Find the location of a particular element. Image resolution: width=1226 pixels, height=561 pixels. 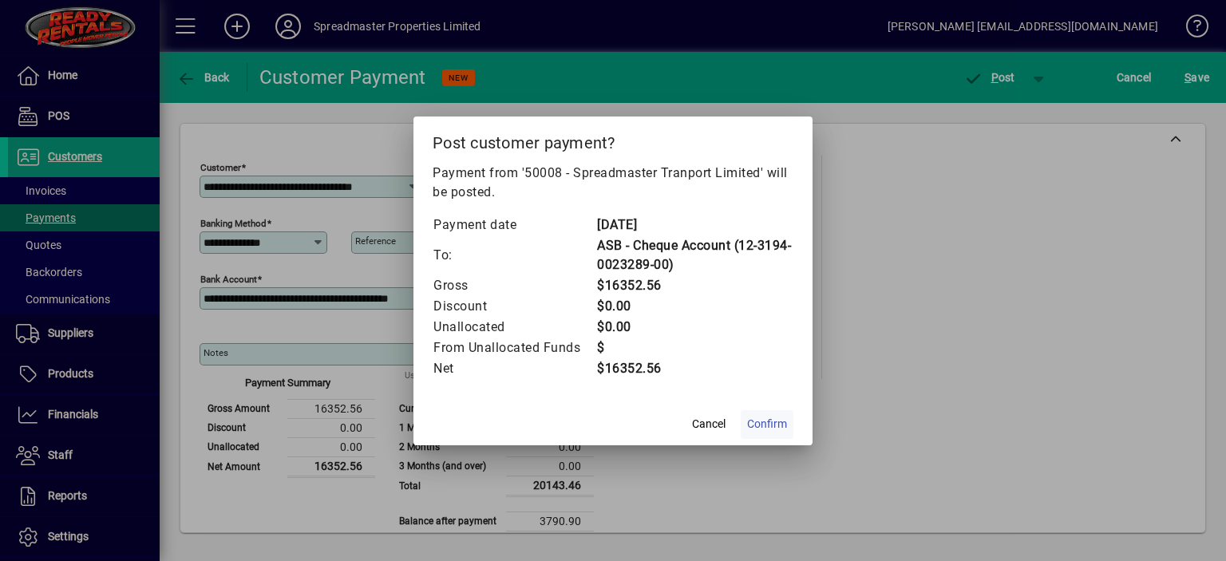

td: Unallocated is located at coordinates (514, 327).